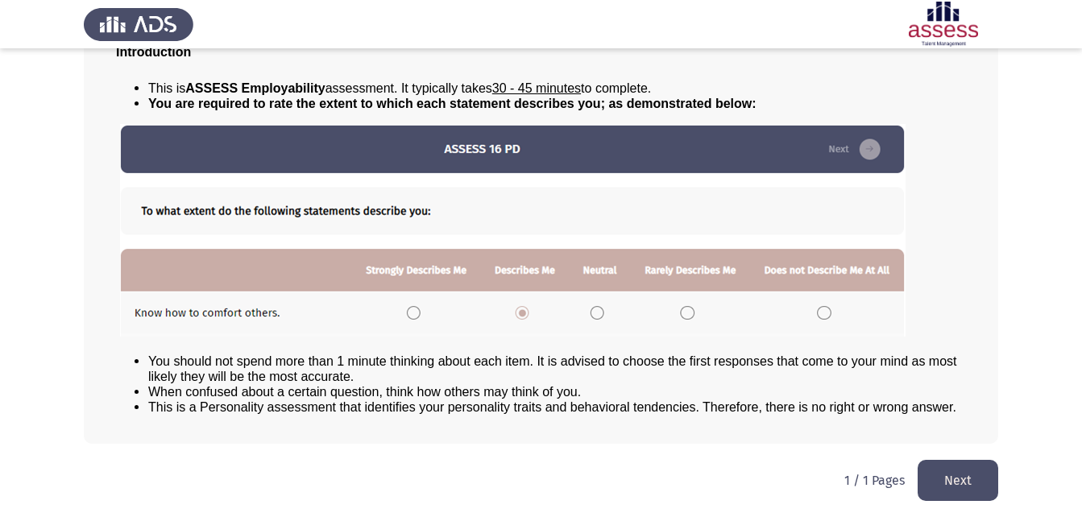  What do you see at coordinates (139, 24) in the screenshot?
I see `img: Assess Talent Management logo` at bounding box center [139, 24].